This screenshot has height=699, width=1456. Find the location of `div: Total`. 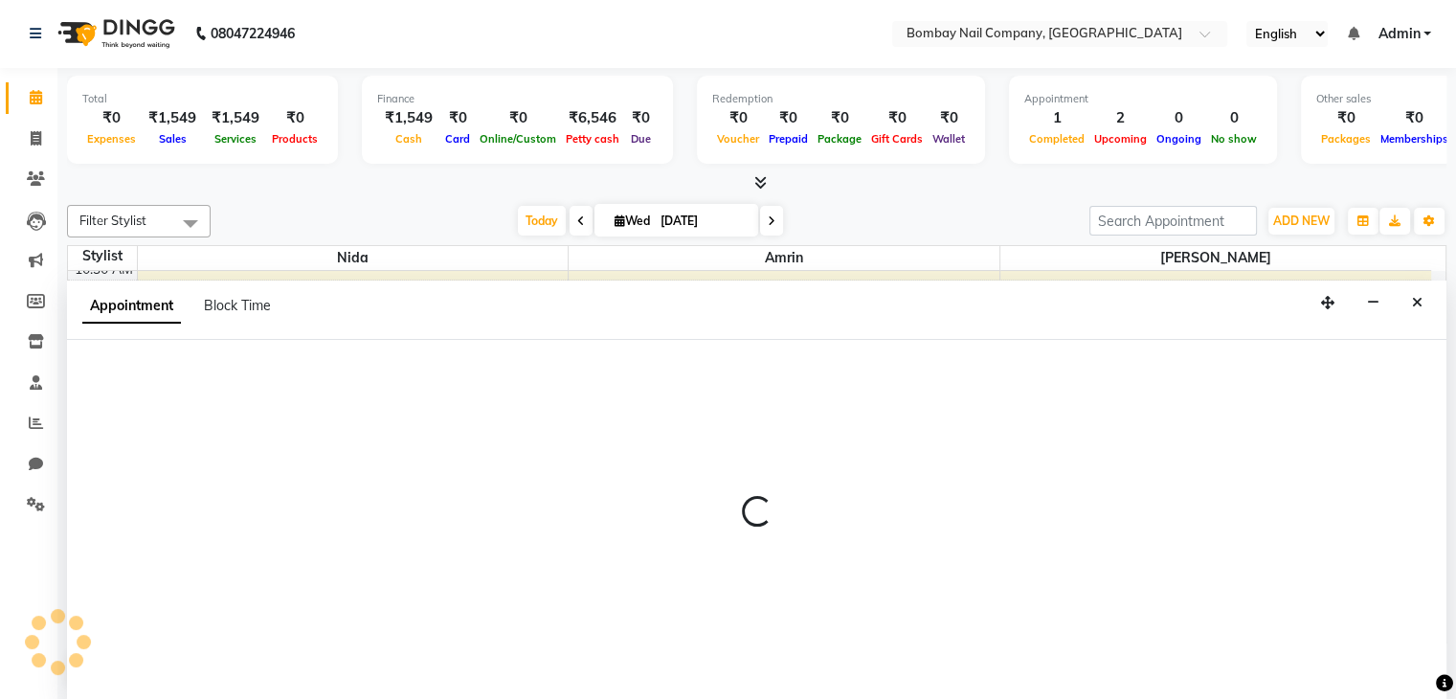

div: Total is located at coordinates (202, 99).